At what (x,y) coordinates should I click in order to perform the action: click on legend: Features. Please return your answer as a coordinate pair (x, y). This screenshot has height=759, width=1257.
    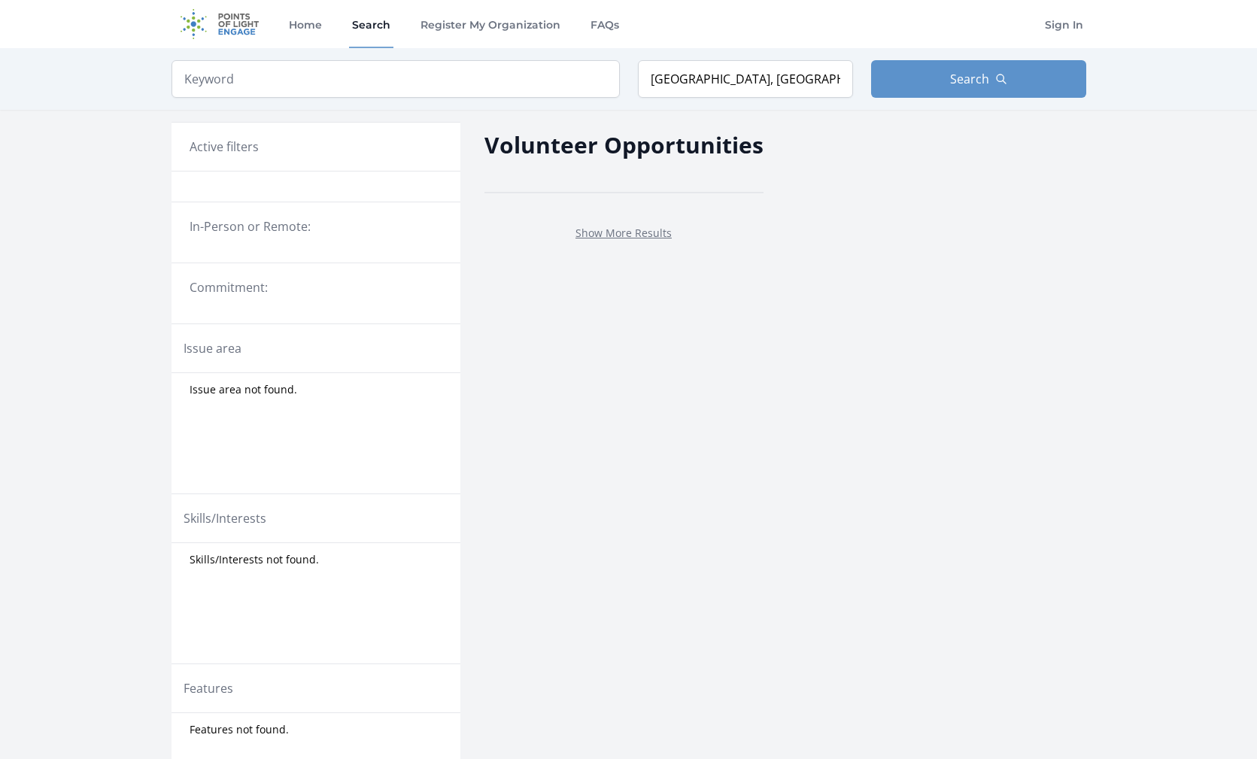
    Looking at the image, I should click on (208, 688).